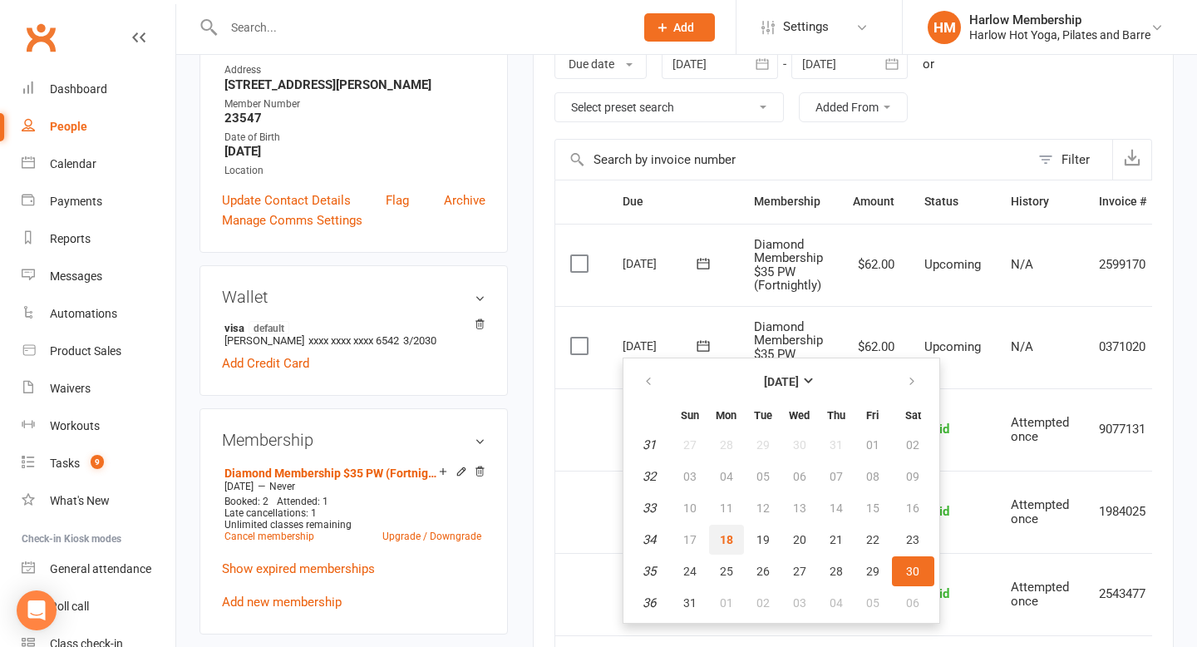  Describe the element at coordinates (1122, 593) in the screenshot. I see `td: 2543477` at that location.